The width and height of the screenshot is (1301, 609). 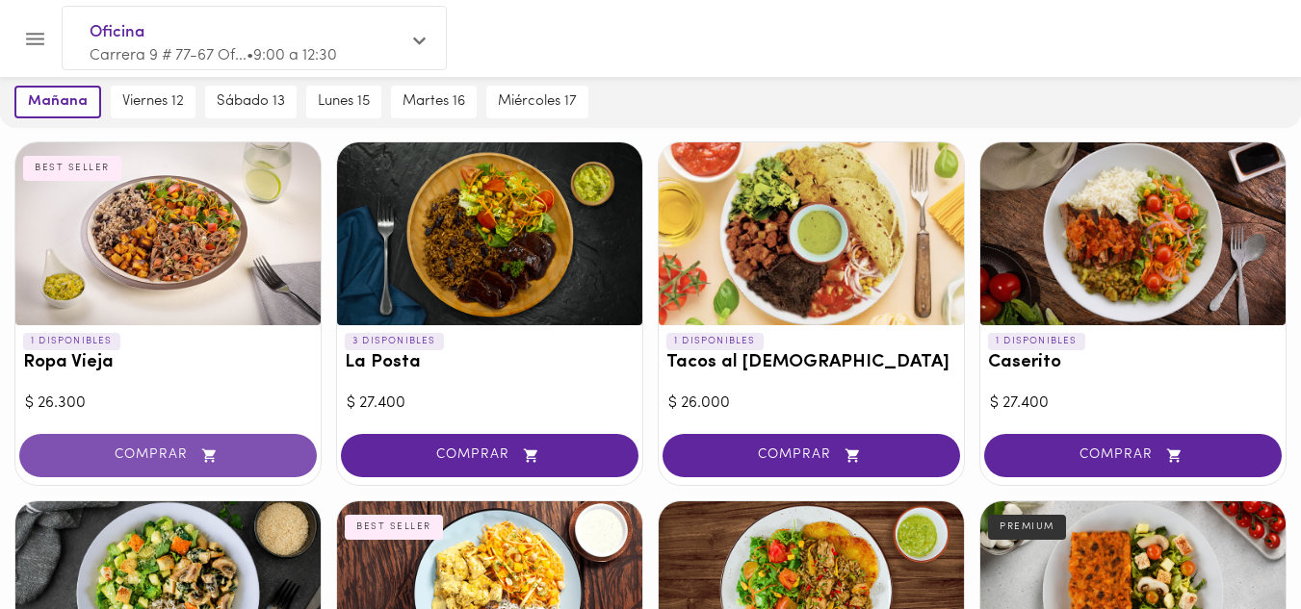 I want to click on h3: Ropa Vieja, so click(x=168, y=363).